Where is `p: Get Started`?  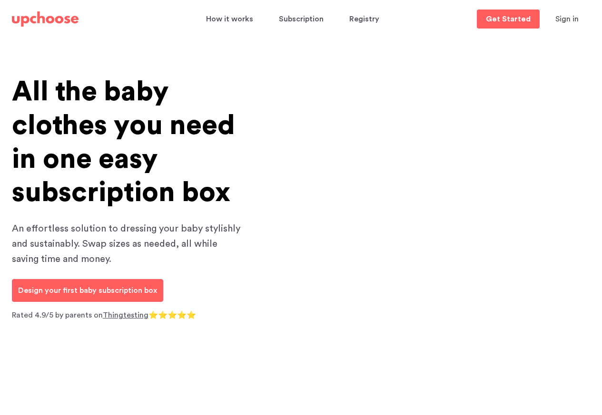
p: Get Started is located at coordinates (508, 19).